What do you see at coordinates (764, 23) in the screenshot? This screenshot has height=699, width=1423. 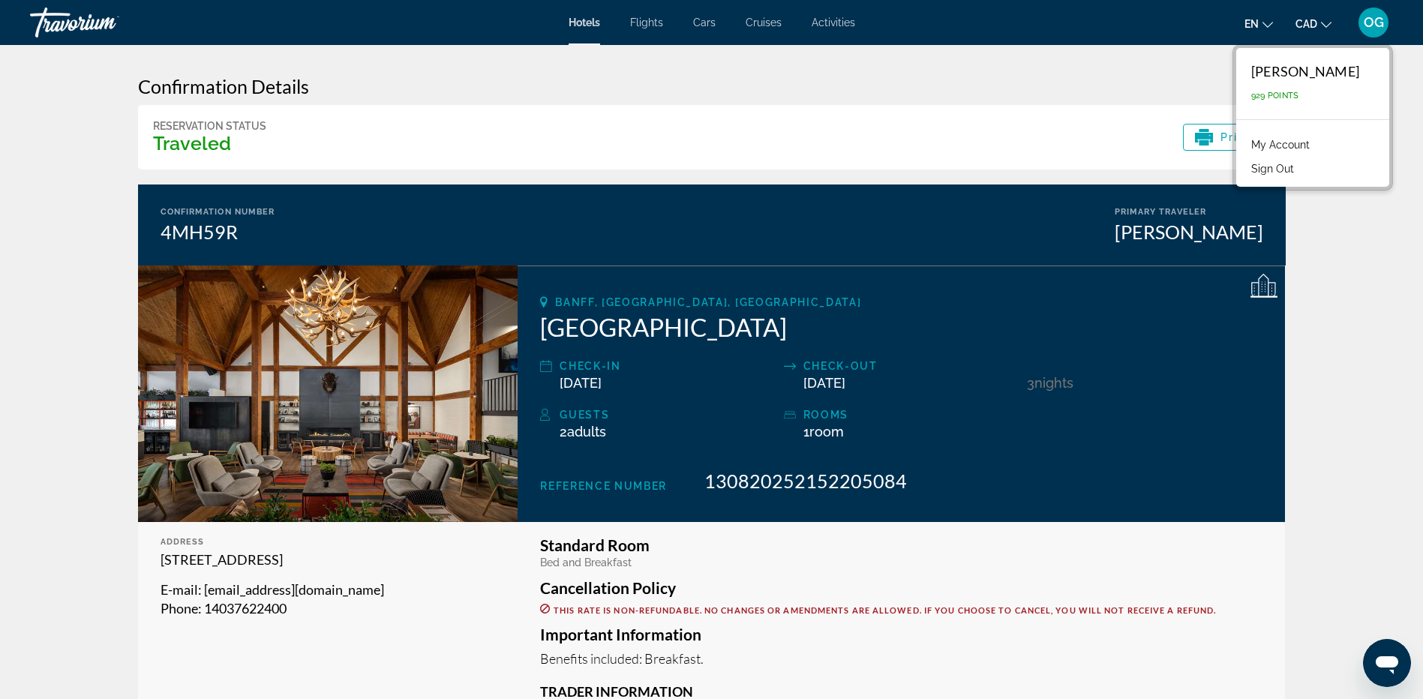 I see `span: Cruises` at bounding box center [764, 23].